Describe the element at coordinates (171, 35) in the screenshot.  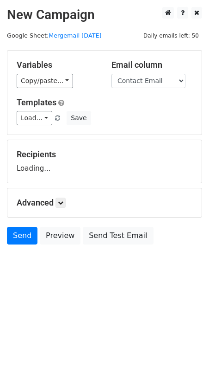
I see `a: Daily emails left: 50` at that location.